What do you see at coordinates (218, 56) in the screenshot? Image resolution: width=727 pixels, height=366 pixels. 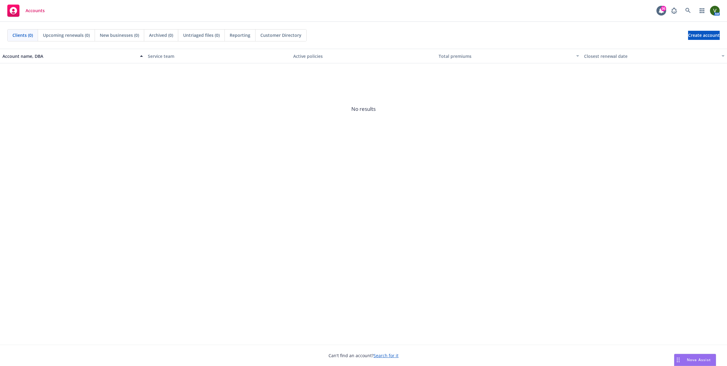 I see `div: Service team` at bounding box center [218, 56].